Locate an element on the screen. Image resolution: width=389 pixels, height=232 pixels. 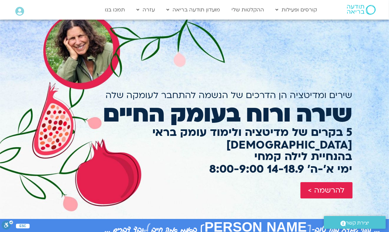
h2: בהנחיית לילה קמחי ימי א׳-ה׳ 14-18.9 8:00-9:00 is located at coordinates (195, 163).